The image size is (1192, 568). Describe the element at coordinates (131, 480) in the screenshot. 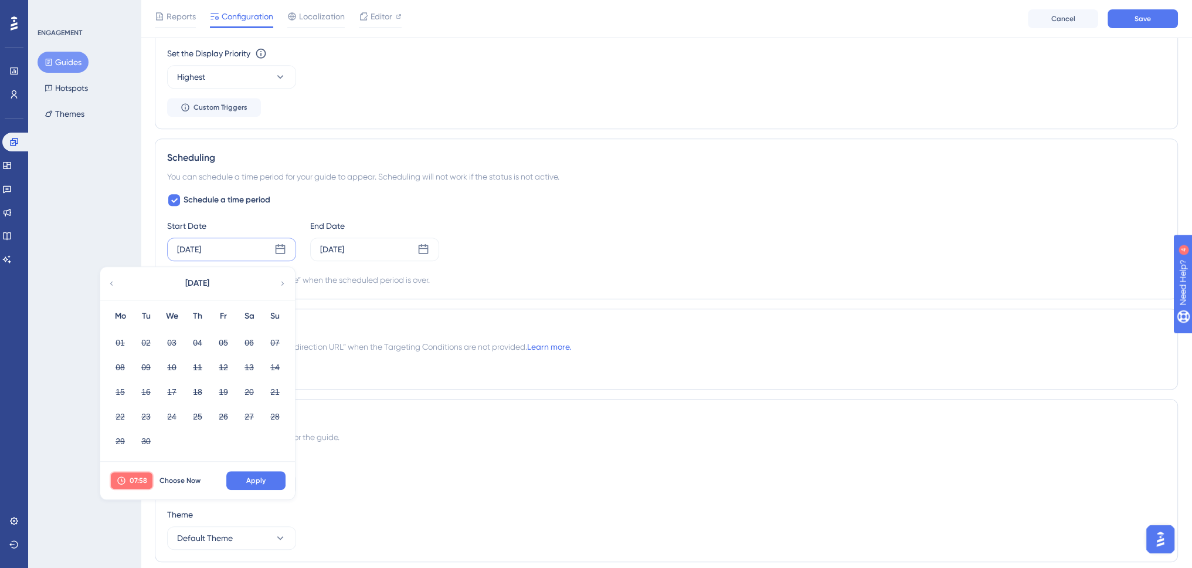

I see `button: 07:58` at that location.